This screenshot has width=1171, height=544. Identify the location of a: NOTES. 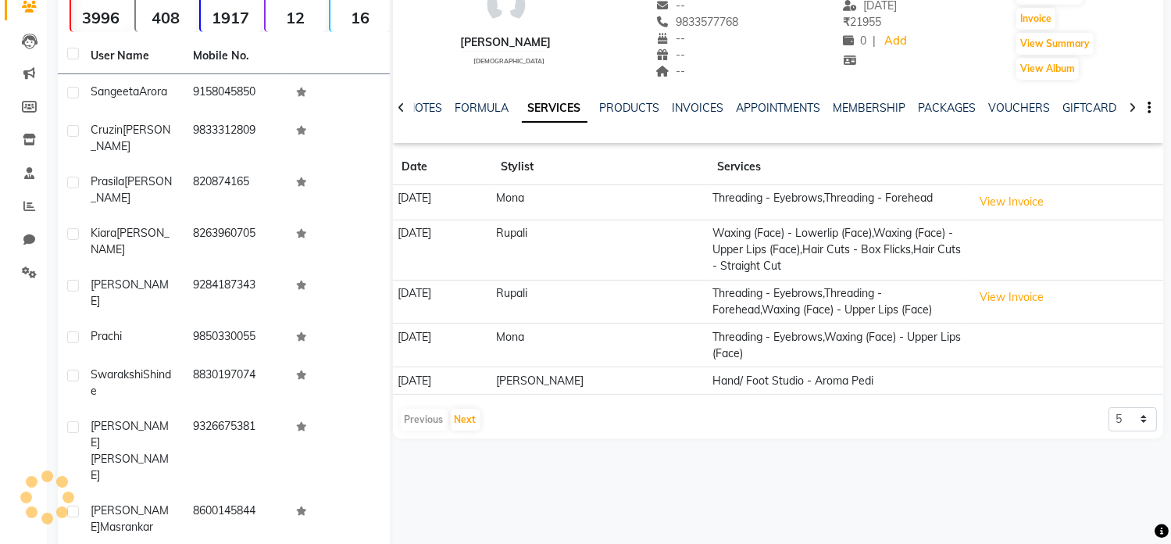
(425, 108).